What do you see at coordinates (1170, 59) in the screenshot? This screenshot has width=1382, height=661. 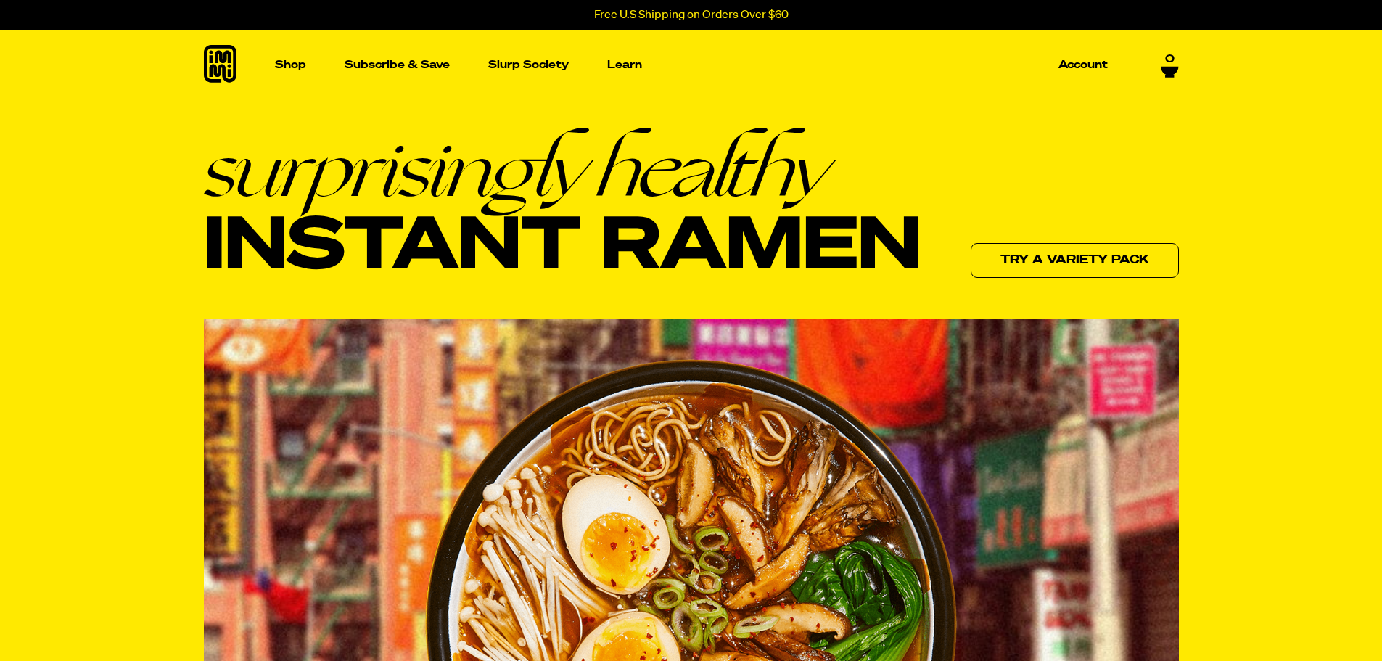 I see `span: 0` at bounding box center [1170, 59].